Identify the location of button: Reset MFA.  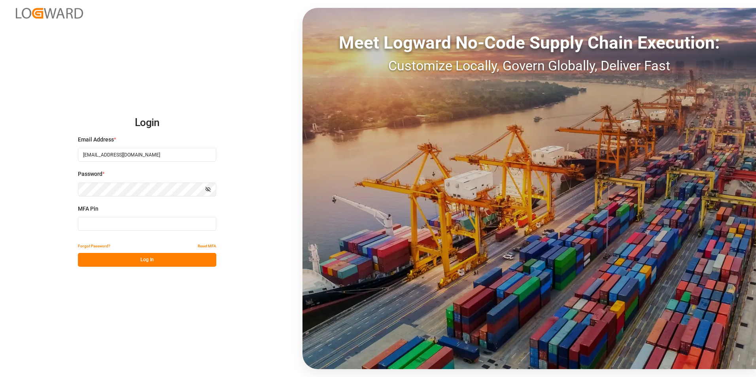
(207, 246).